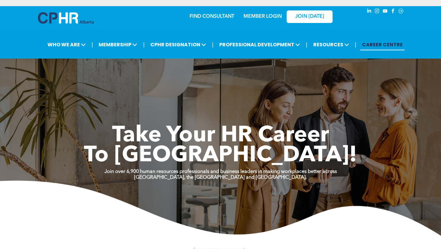  What do you see at coordinates (221, 172) in the screenshot?
I see `strong: Join over 6,900 human resources professionals and business leaders in making workplaces better ac...` at bounding box center [221, 172].